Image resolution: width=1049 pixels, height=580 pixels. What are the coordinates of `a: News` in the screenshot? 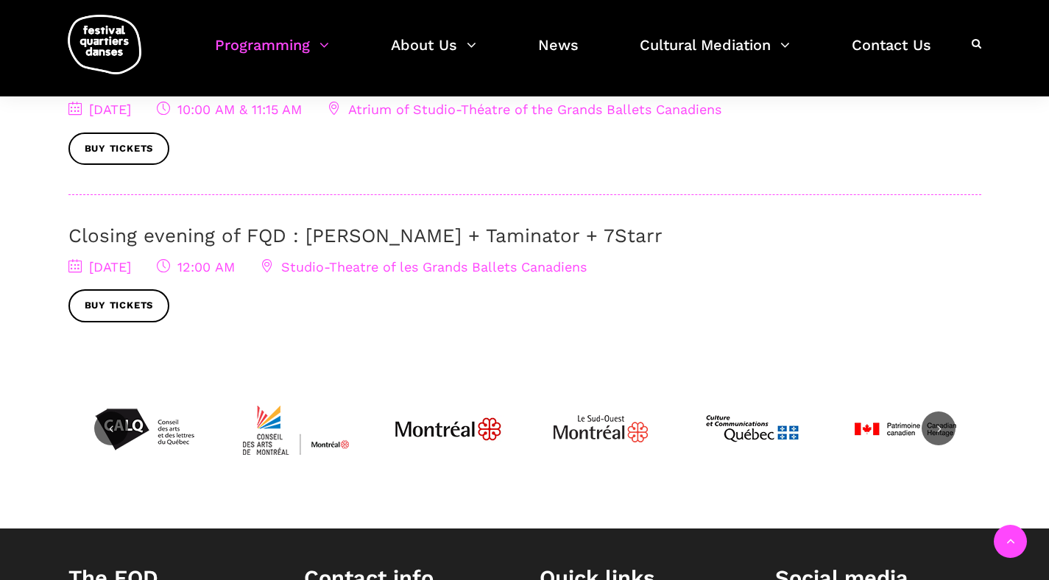 It's located at (558, 54).